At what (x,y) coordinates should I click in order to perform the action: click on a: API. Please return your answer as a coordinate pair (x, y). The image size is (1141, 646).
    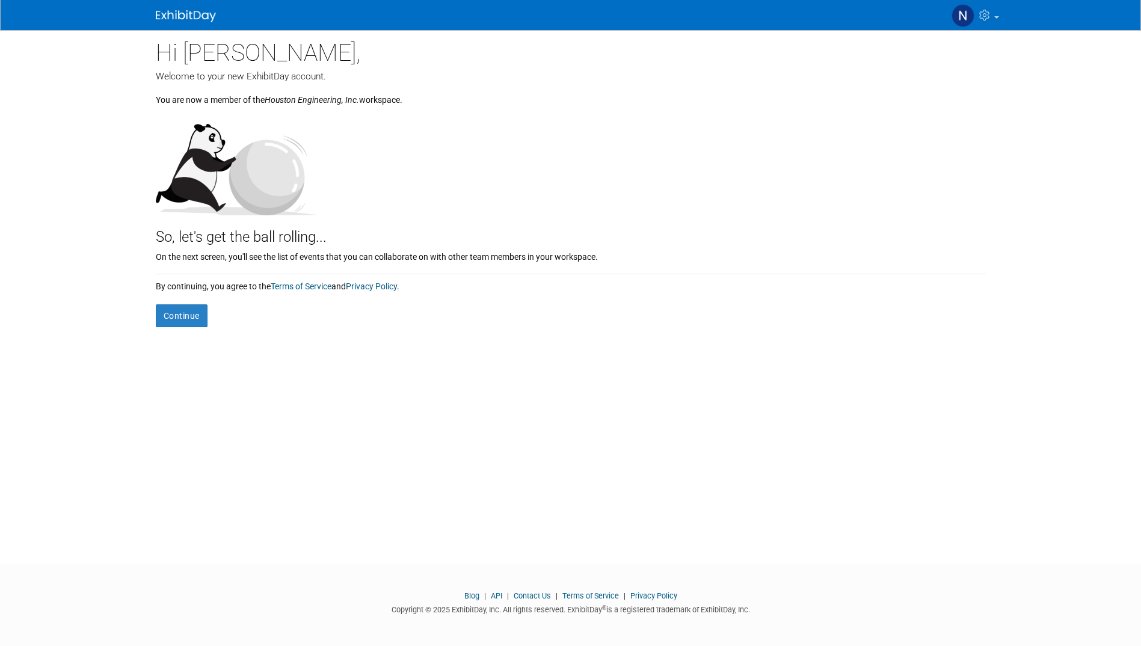
    Looking at the image, I should click on (496, 595).